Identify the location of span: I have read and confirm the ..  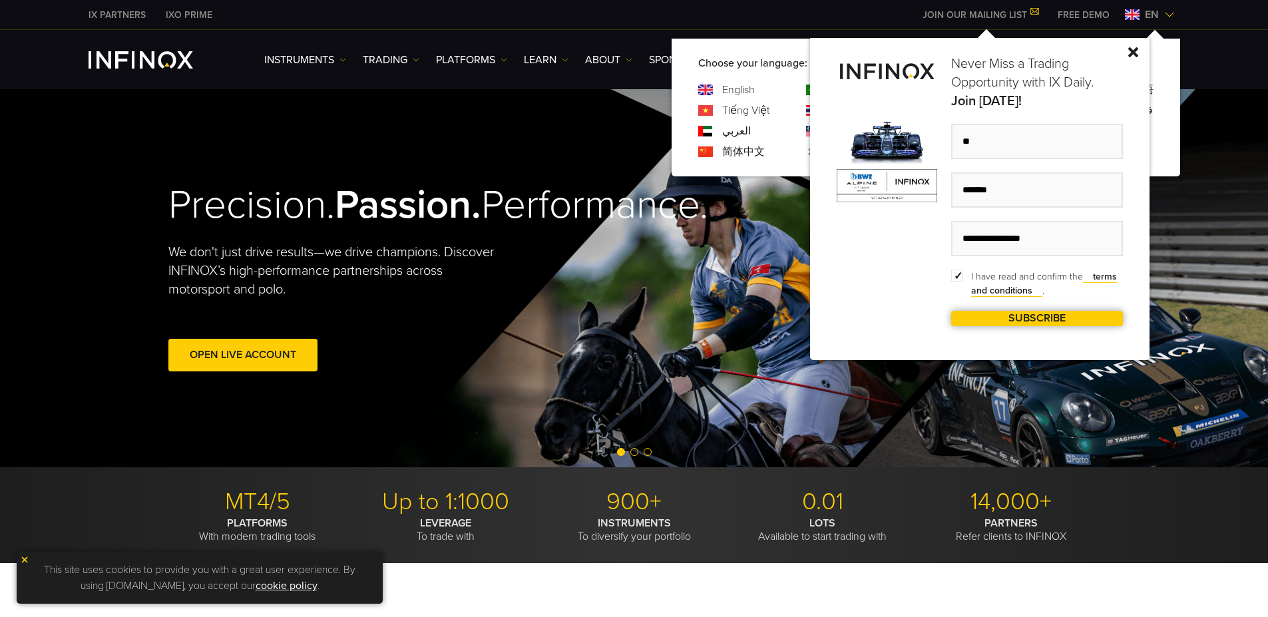
(1037, 283).